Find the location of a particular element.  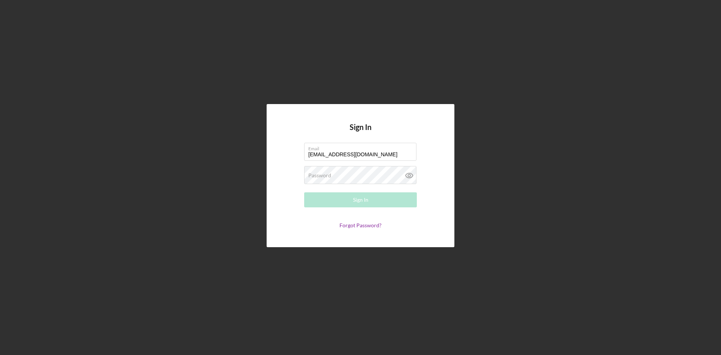

div: Sign In is located at coordinates (360, 200).